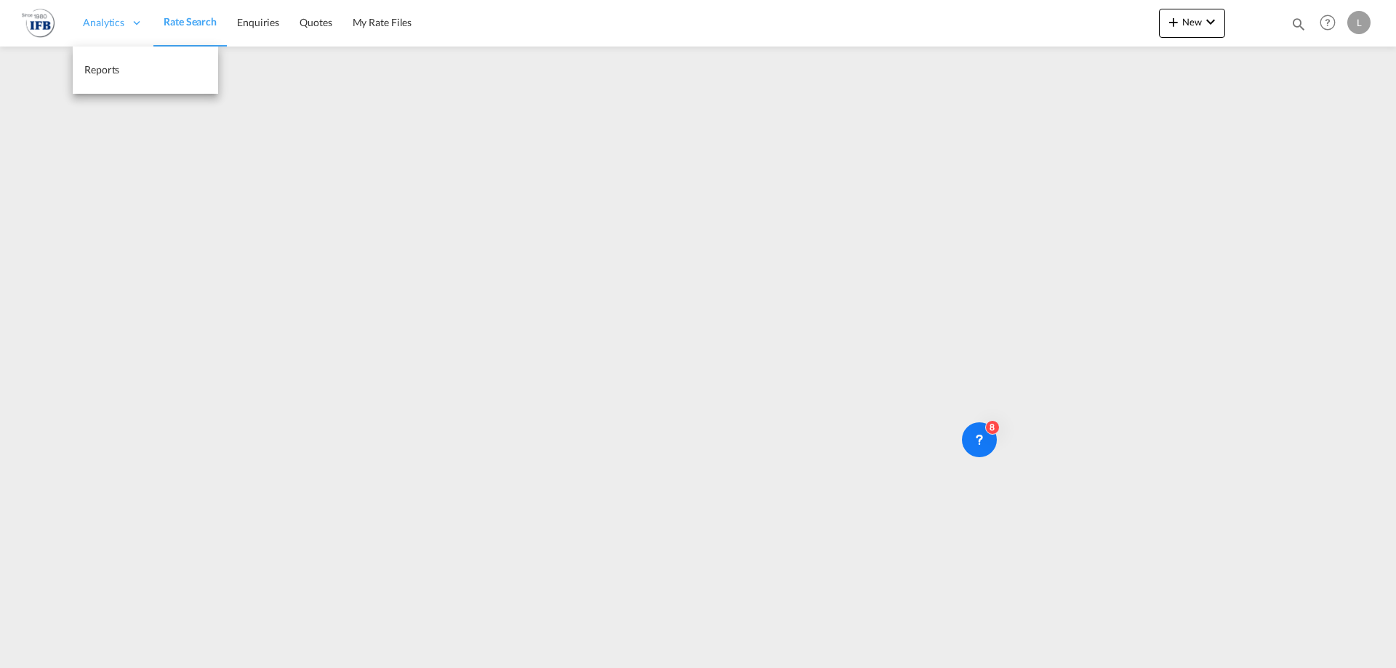 This screenshot has height=668, width=1396. I want to click on md-icon: icon-magnify, so click(1298, 24).